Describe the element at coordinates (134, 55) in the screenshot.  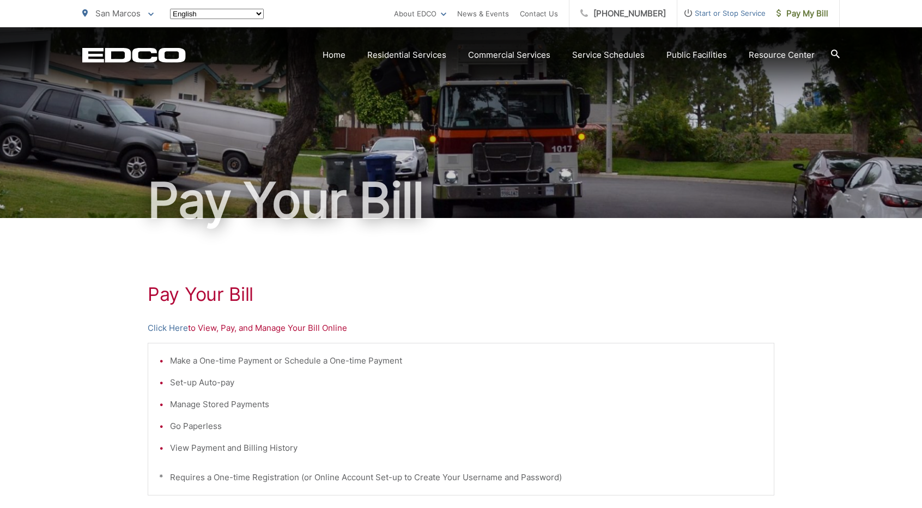
I see `a: EDCD logo. Return to the homepage.` at that location.